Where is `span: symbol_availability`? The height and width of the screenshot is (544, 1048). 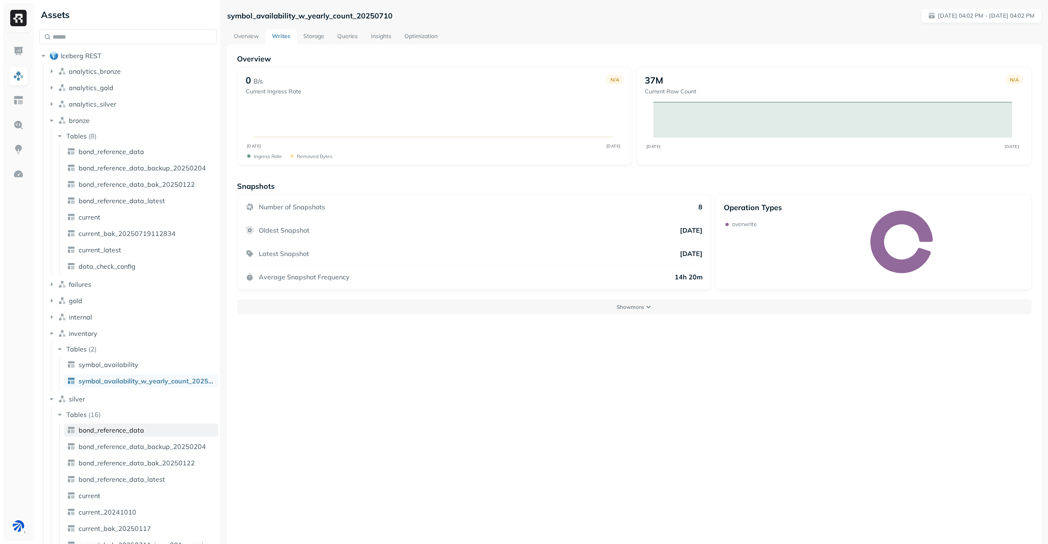
span: symbol_availability is located at coordinates (108, 364).